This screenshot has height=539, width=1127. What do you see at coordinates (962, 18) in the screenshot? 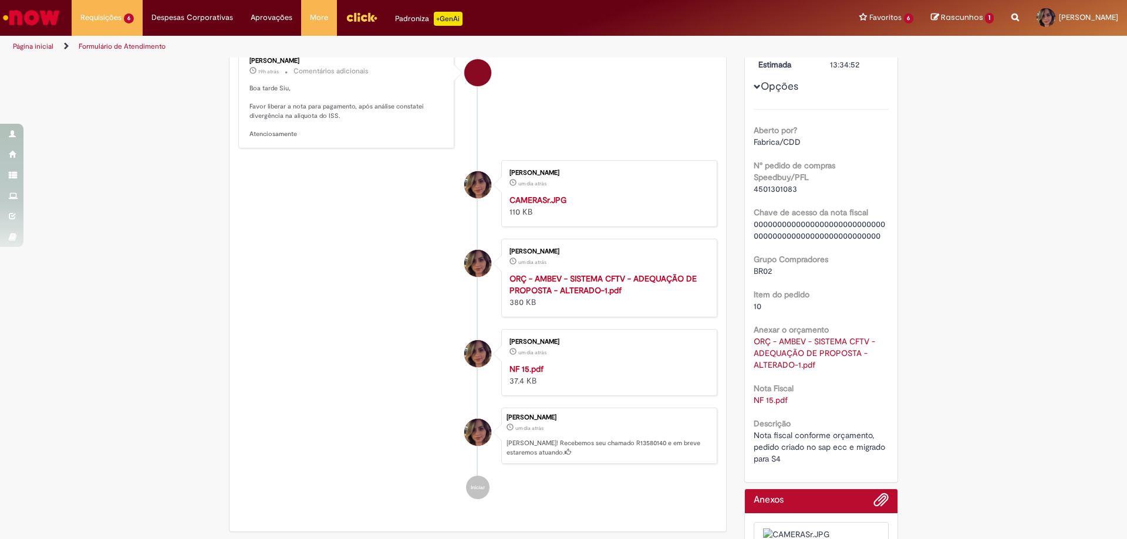
I see `a: Rascunhos` at bounding box center [962, 18].